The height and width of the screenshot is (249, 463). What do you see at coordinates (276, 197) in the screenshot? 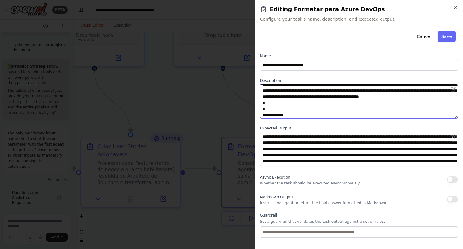
I see `span: Markdown Output` at bounding box center [276, 197].